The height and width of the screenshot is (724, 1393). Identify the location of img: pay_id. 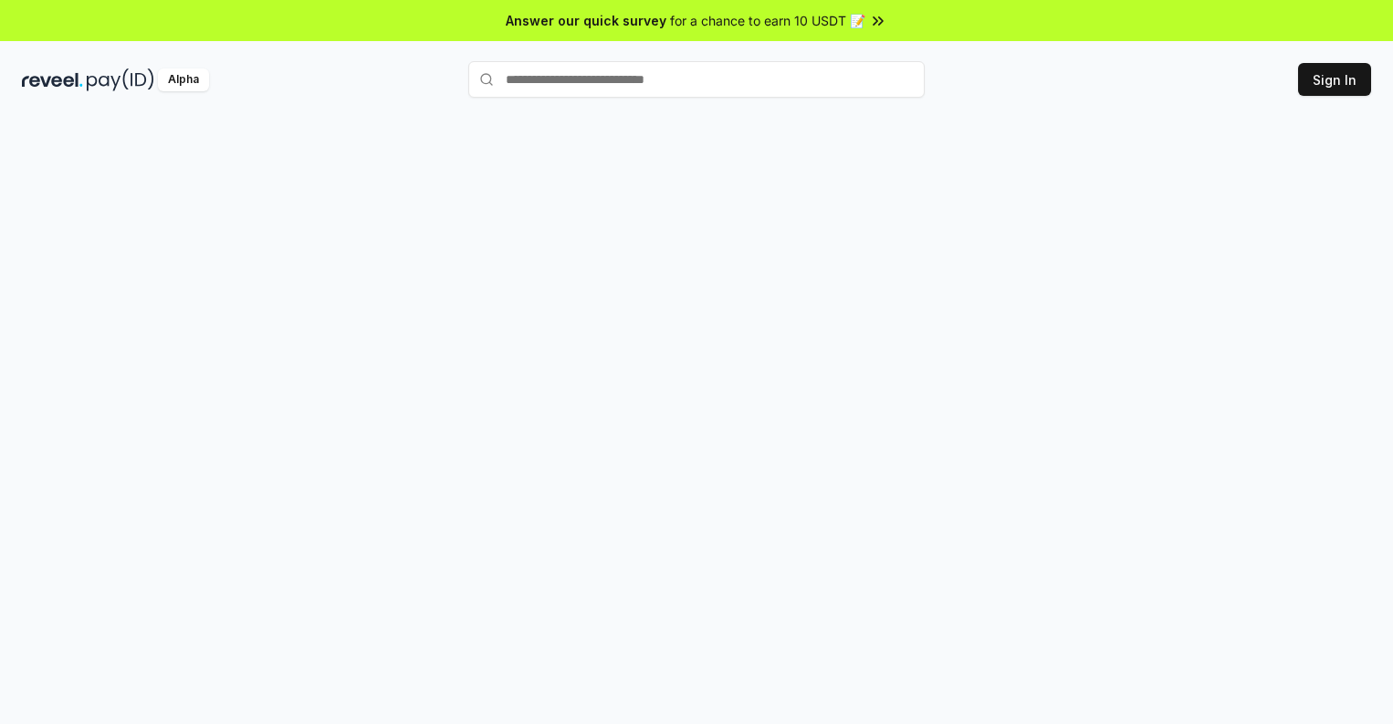
(120, 79).